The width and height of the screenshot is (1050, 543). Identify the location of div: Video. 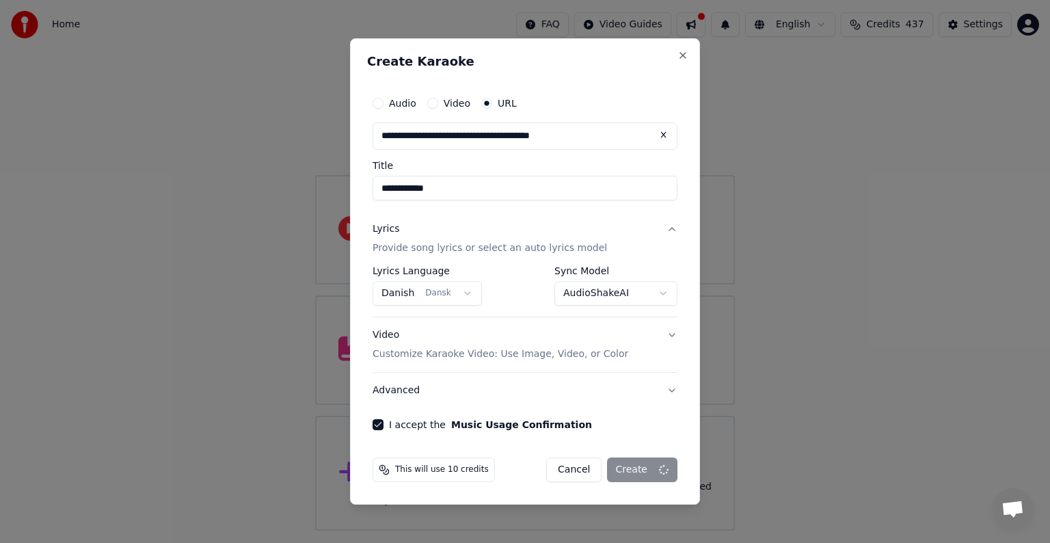
(500, 344).